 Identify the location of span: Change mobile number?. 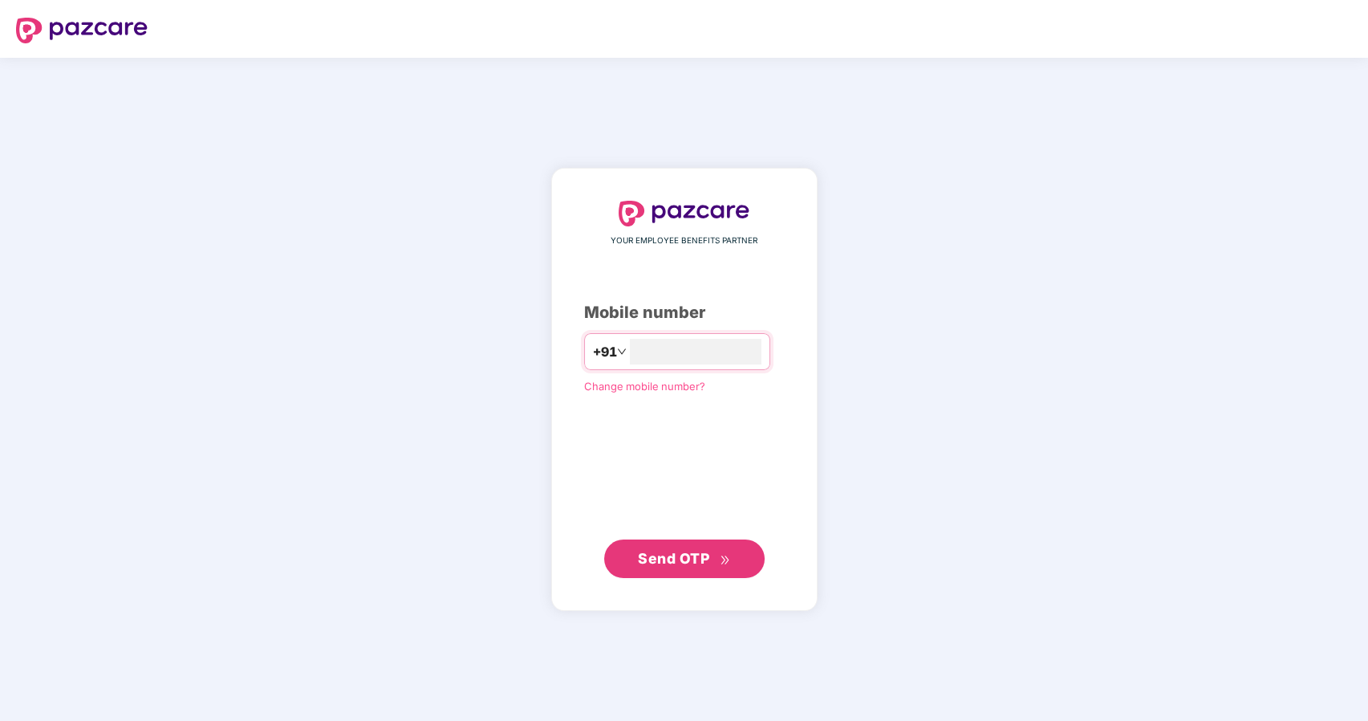
(644, 386).